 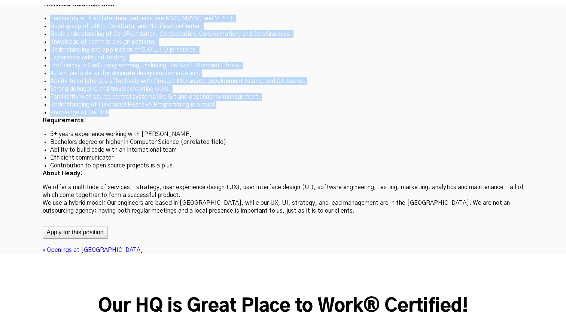 I want to click on li: Good grasp of UIKit, CoreData, and NotificationCenter., so click(x=283, y=26).